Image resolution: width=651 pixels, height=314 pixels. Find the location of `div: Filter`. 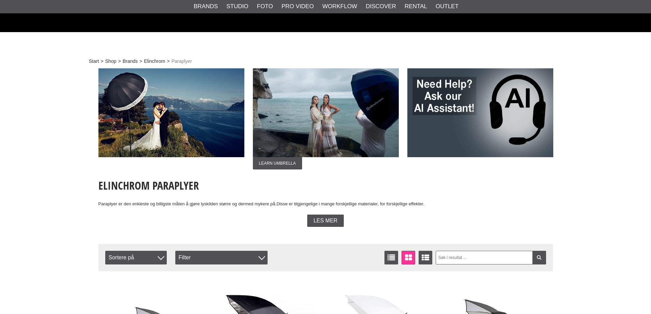

div: Filter is located at coordinates (222, 258).